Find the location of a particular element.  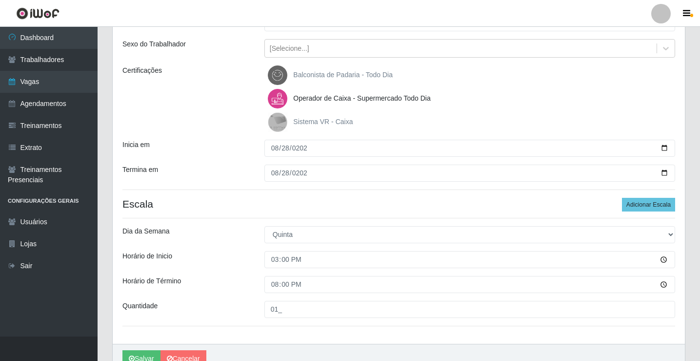

input: Informe a quantidade... is located at coordinates (470, 309).